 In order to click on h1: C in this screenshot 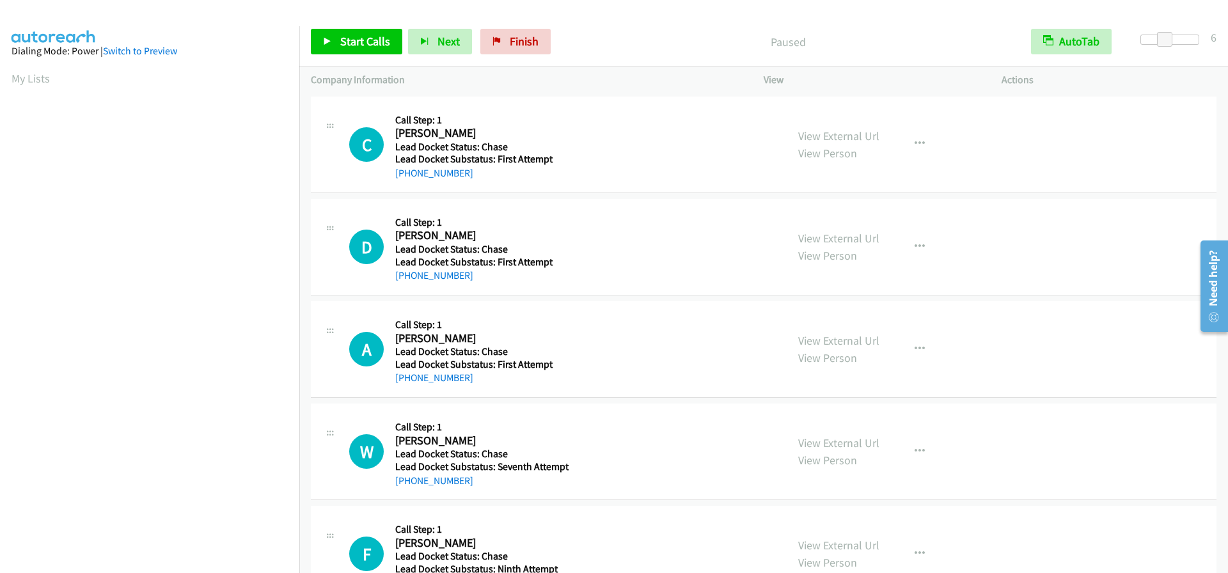, I will do `click(366, 145)`.